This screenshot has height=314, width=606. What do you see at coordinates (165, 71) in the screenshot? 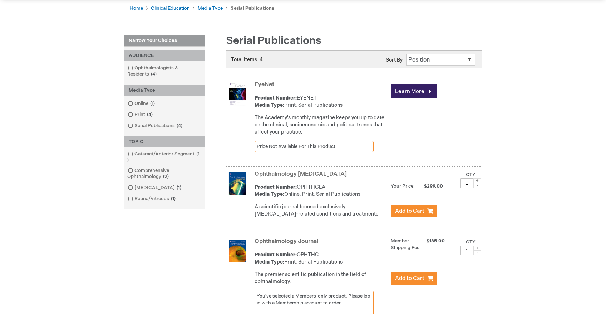
I see `a: Ophthalmologists & Residents4` at bounding box center [165, 71].